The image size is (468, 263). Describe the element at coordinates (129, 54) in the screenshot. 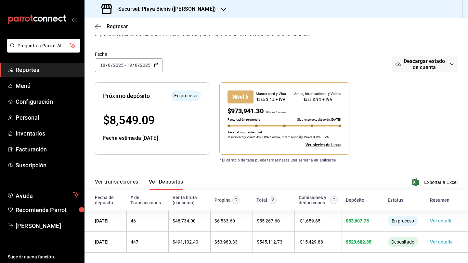

I see `label: Fecha` at that location.